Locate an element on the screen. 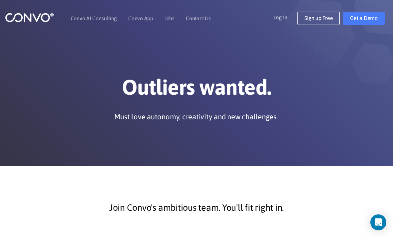  p: Must love autonomy, creativity and new challenges. is located at coordinates (196, 117).